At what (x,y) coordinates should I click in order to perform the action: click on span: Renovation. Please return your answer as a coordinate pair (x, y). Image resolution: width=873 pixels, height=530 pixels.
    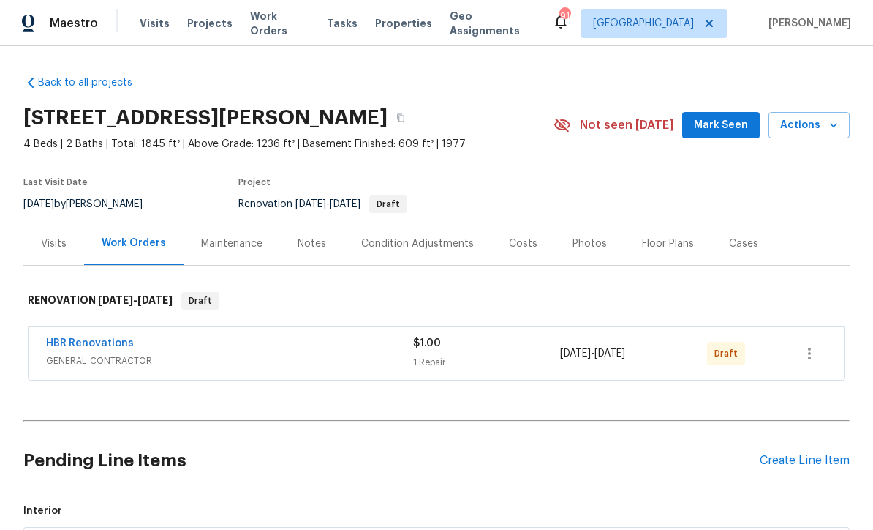
    Looking at the image, I should click on (323, 204).